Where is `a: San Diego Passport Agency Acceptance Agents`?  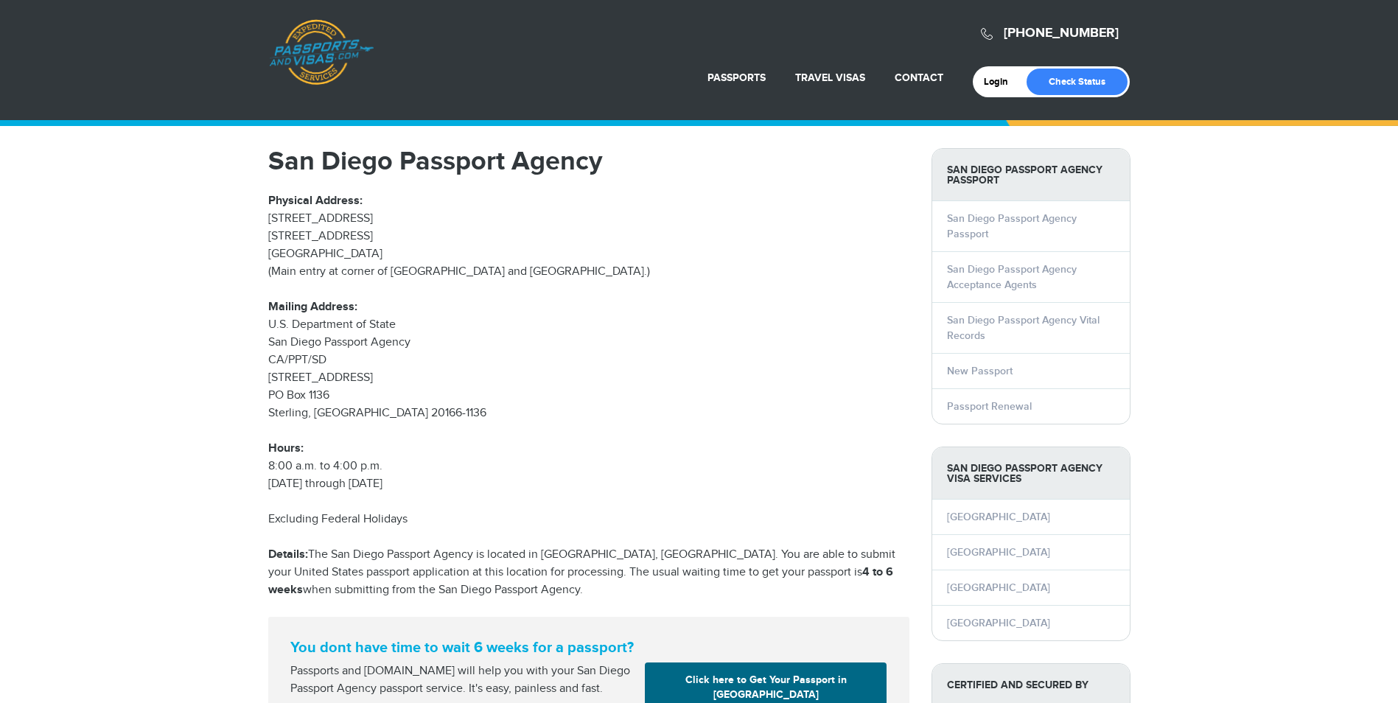
a: San Diego Passport Agency Acceptance Agents is located at coordinates (1012, 277).